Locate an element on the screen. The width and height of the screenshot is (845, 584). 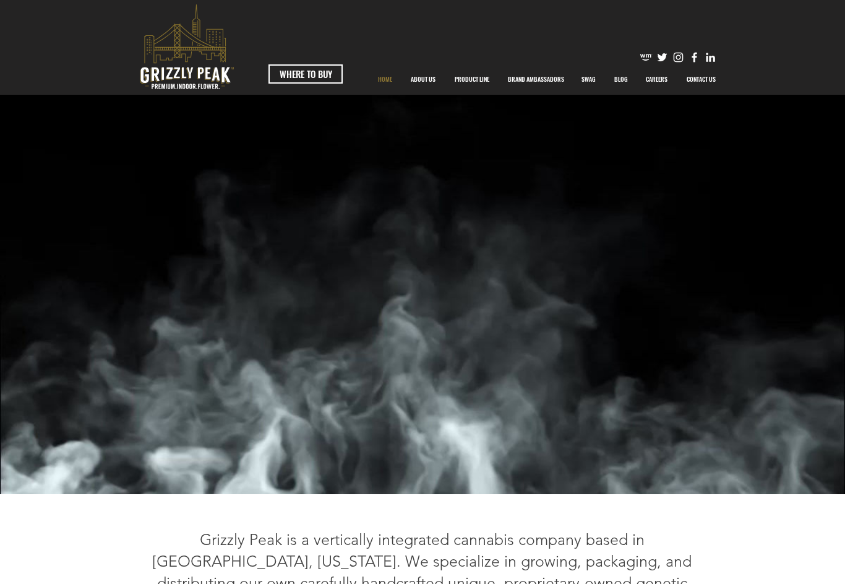
a: Facebook is located at coordinates (694, 57).